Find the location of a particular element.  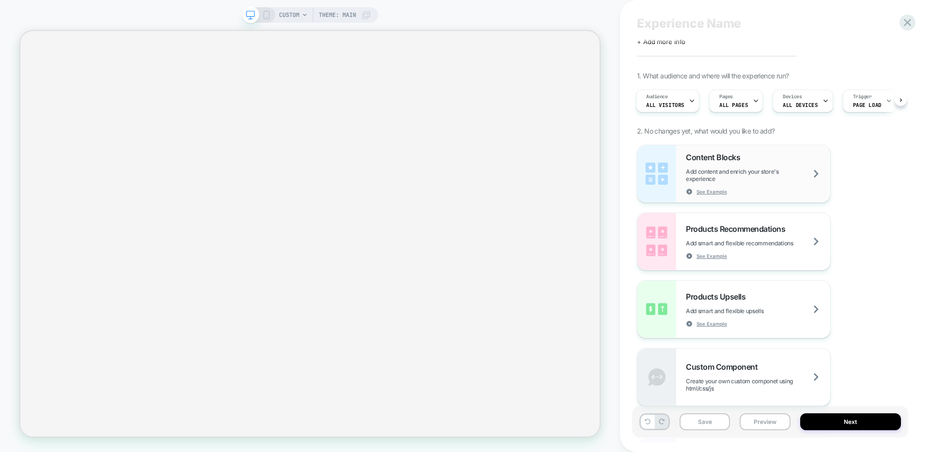

span: ALL DEVICES is located at coordinates (800, 105).